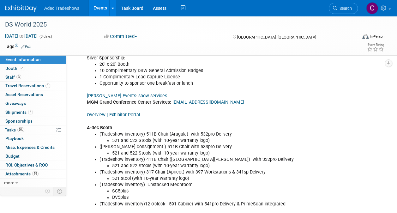  I want to click on span: Staff, so click(13, 77).